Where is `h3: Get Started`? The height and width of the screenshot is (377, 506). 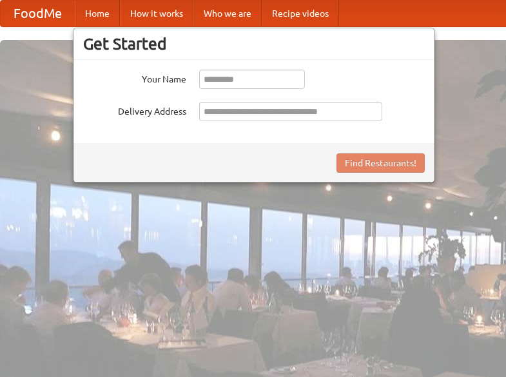 h3: Get Started is located at coordinates (254, 44).